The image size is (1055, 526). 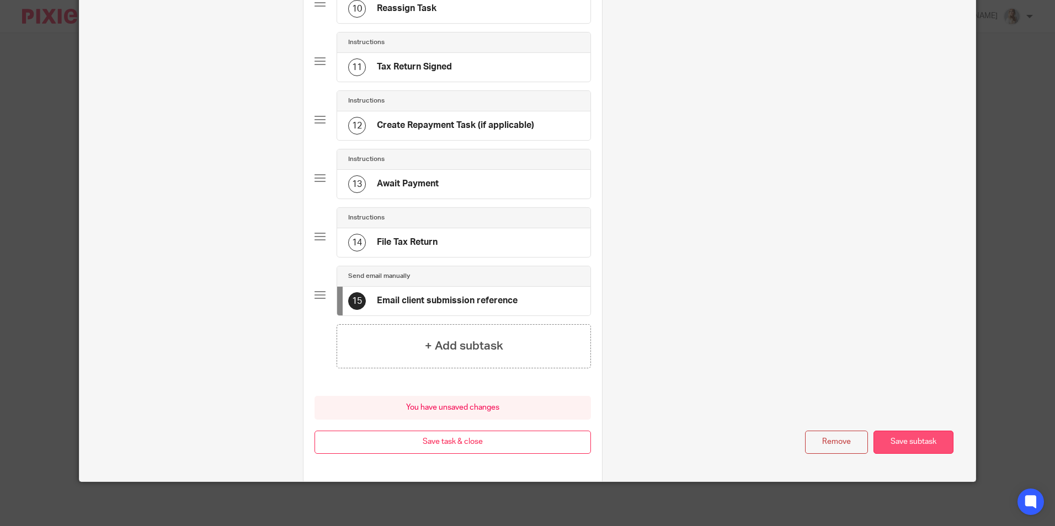 What do you see at coordinates (464, 346) in the screenshot?
I see `h4: + Add subtask` at bounding box center [464, 346].